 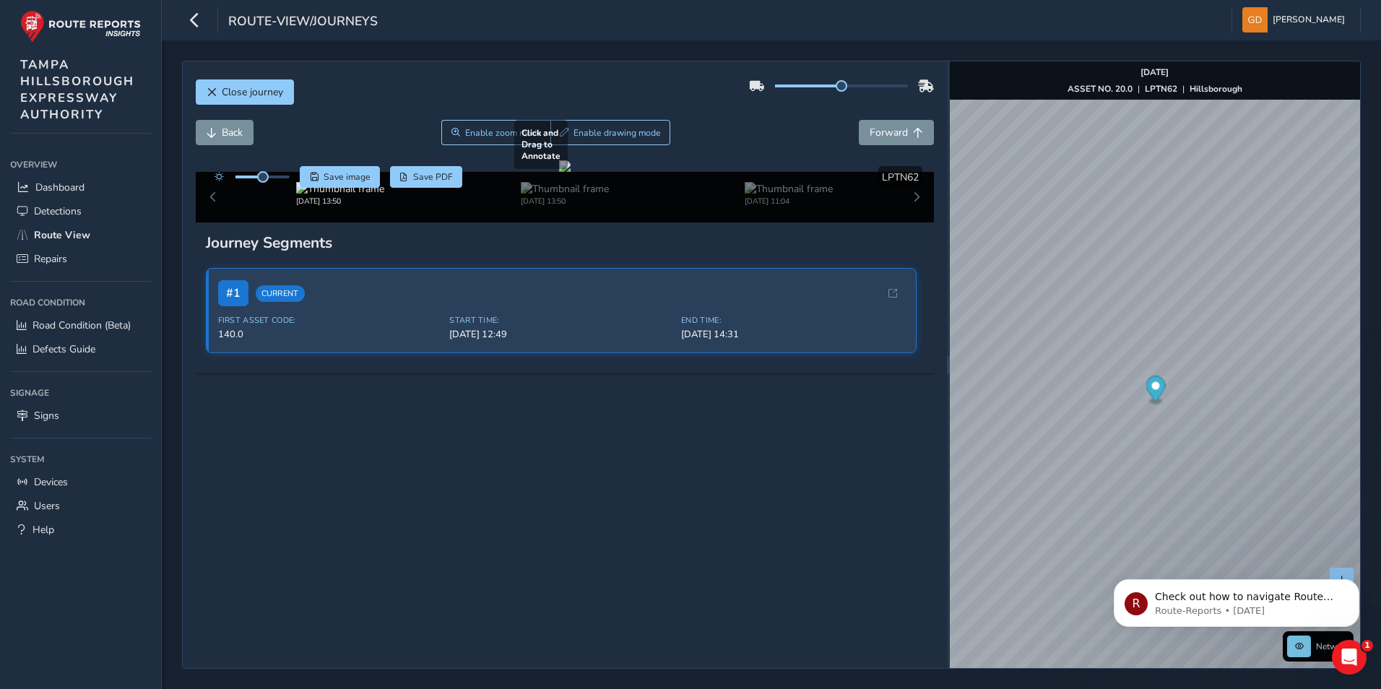 What do you see at coordinates (426, 177) in the screenshot?
I see `button: PDF` at bounding box center [426, 177].